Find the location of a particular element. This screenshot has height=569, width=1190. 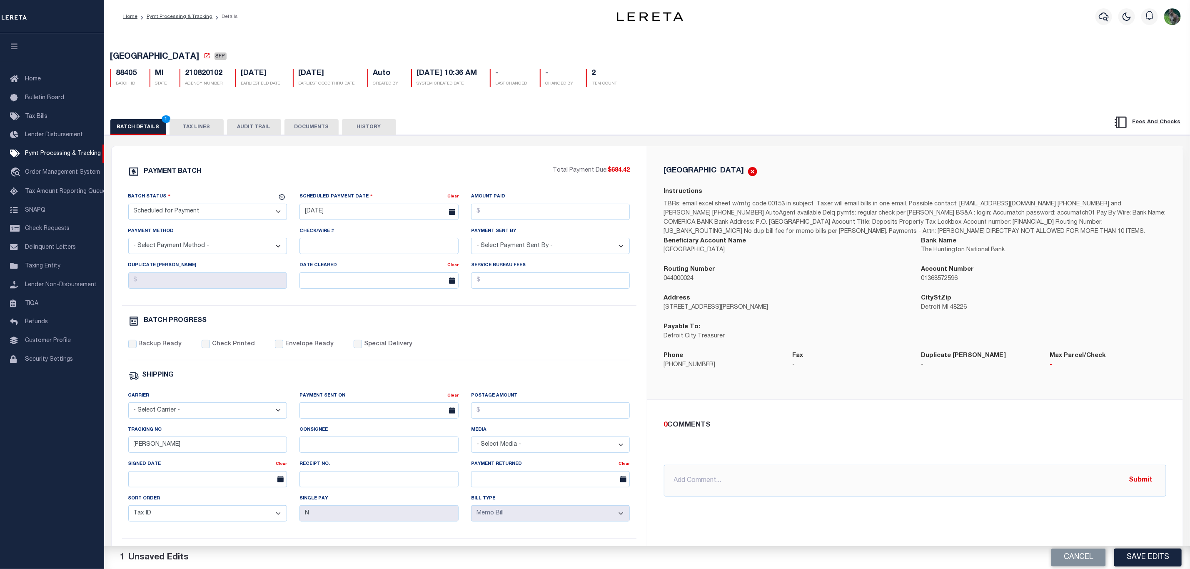

span: Refunds is located at coordinates (36, 322).